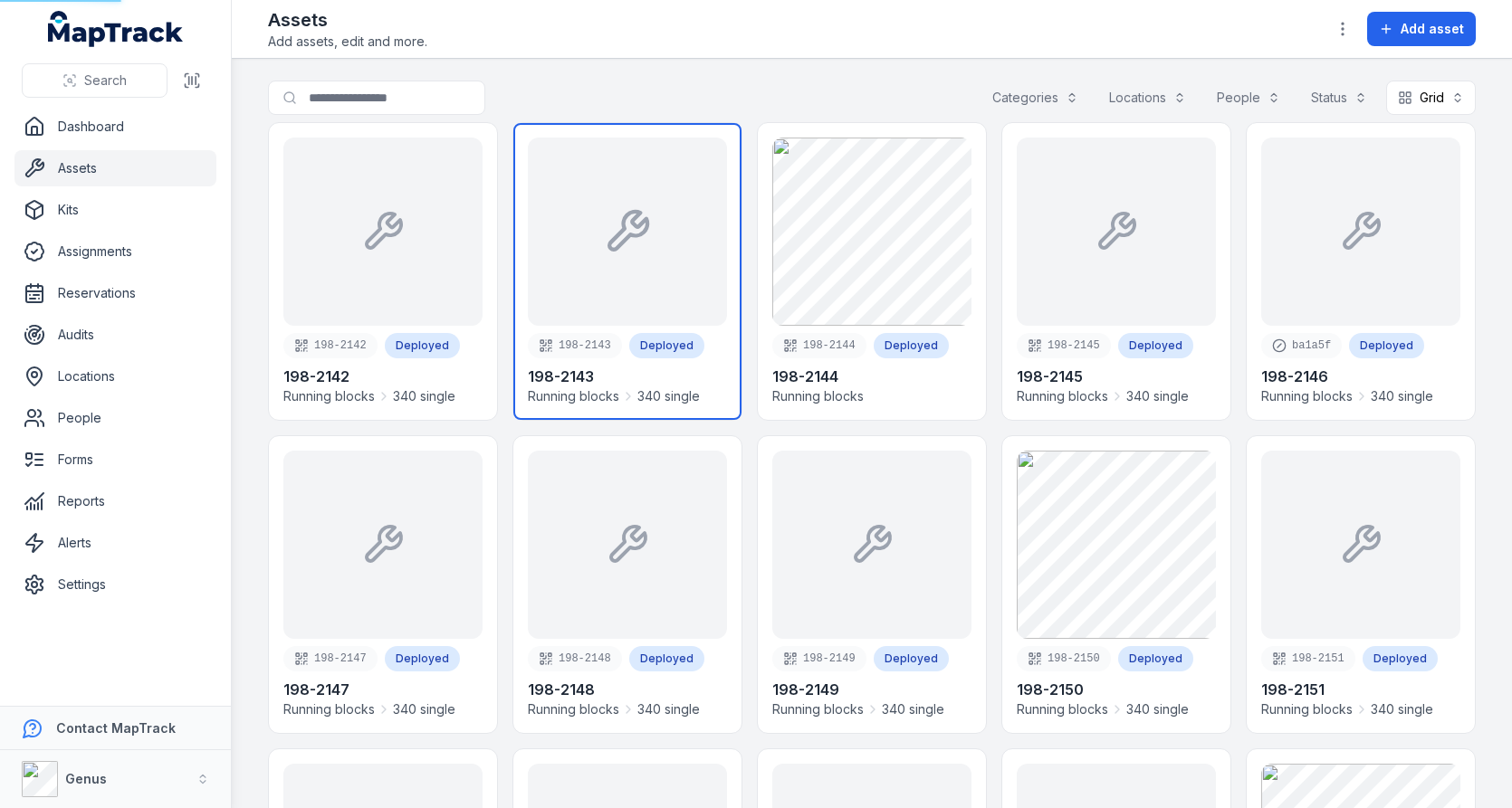  What do you see at coordinates (105, 80) in the screenshot?
I see `span: Search` at bounding box center [105, 80].